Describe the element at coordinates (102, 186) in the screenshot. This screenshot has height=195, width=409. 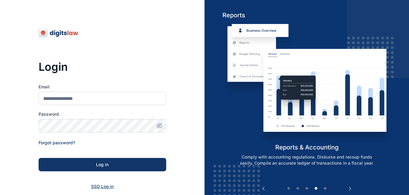
I see `a: SSO Log in` at that location.